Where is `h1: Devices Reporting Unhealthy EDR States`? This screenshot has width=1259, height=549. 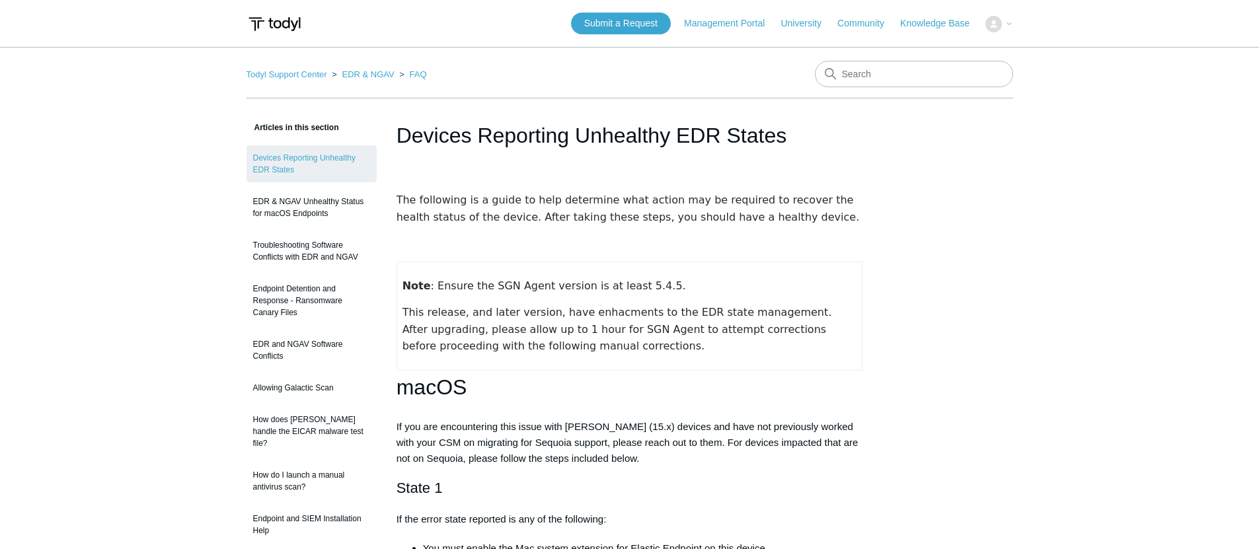
h1: Devices Reporting Unhealthy EDR States is located at coordinates (630, 135).